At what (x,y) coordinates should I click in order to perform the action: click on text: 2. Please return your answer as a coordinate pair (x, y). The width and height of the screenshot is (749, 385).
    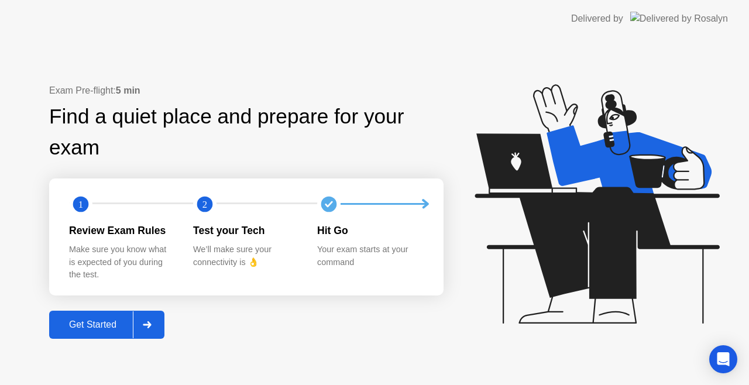
    Looking at the image, I should click on (205, 204).